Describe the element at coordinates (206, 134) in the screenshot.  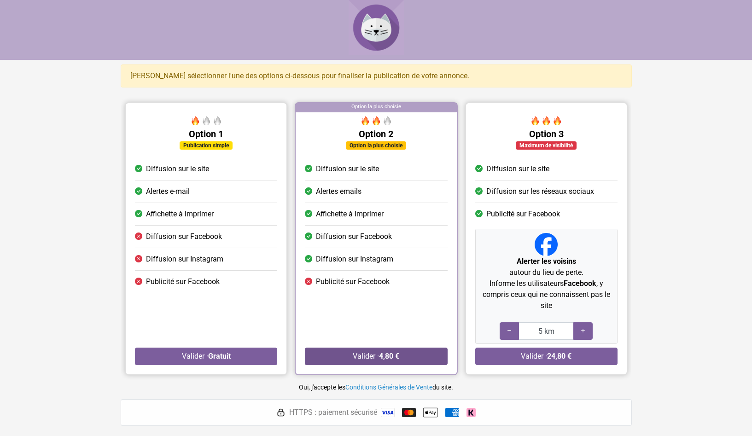
I see `h5: Option 1` at that location.